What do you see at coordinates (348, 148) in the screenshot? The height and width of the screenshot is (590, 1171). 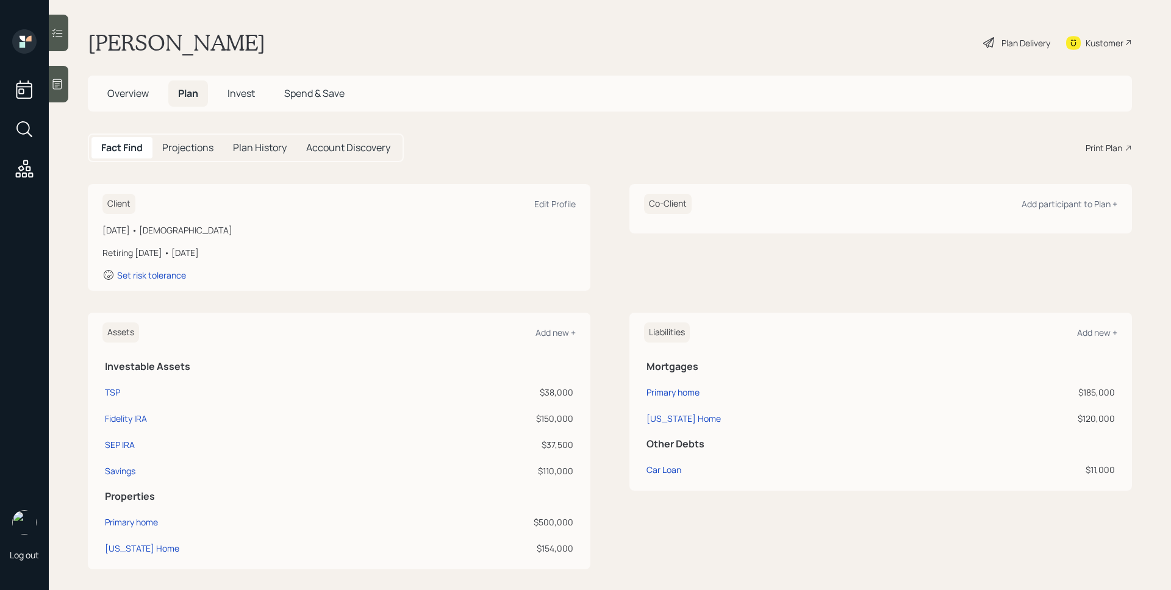 I see `h5: Account Discovery` at bounding box center [348, 148].